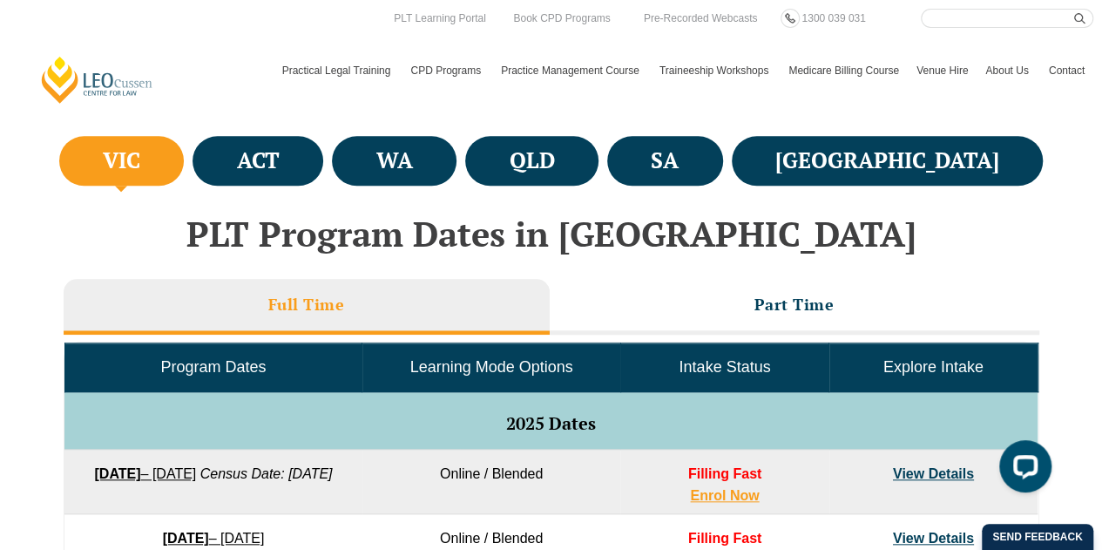 This screenshot has width=1102, height=550. I want to click on span: Program Dates, so click(213, 367).